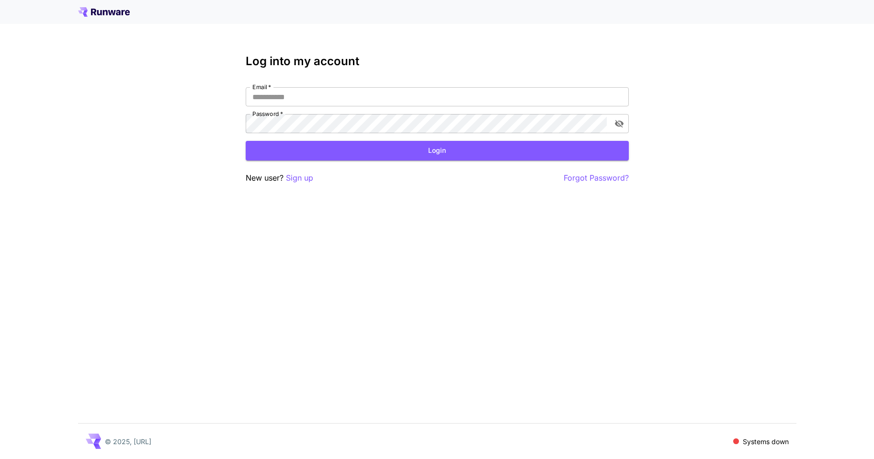  What do you see at coordinates (437, 150) in the screenshot?
I see `button: Login` at bounding box center [437, 150].